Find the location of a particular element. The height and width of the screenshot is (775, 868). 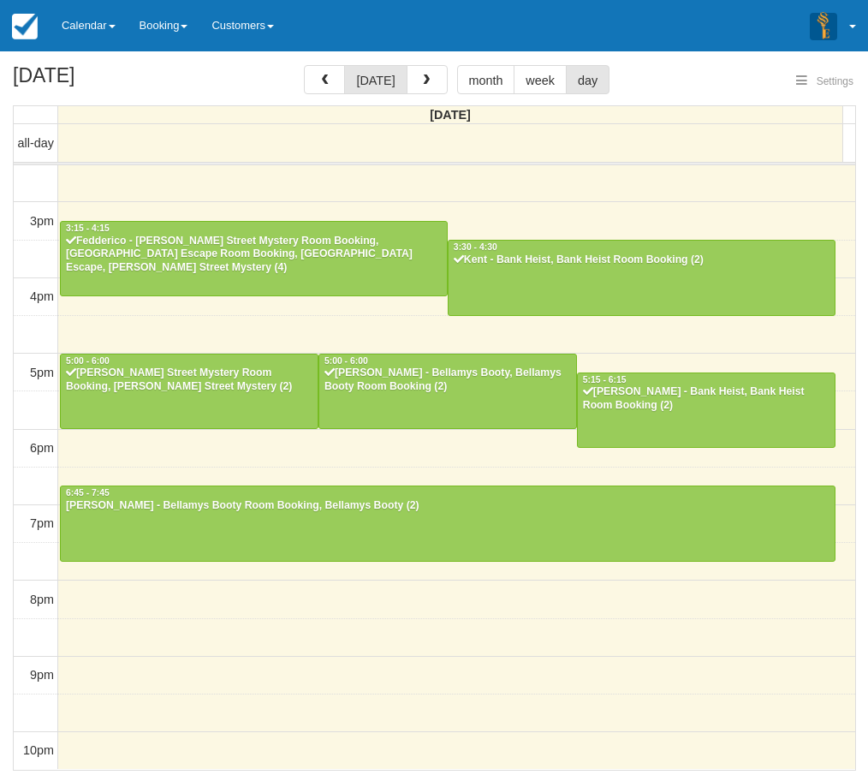

img: checkfront-main-nav-mini-logo.png is located at coordinates (25, 27).